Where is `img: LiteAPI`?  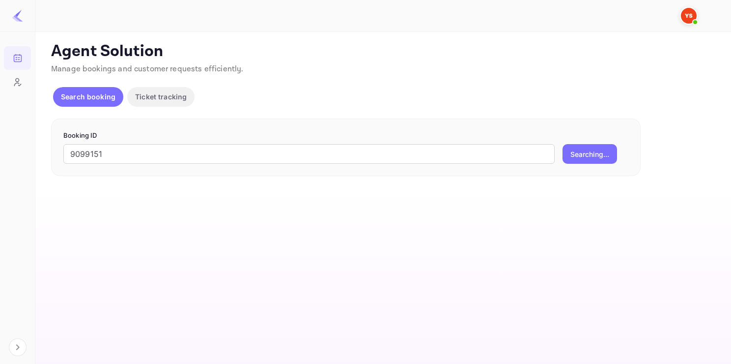 img: LiteAPI is located at coordinates (18, 16).